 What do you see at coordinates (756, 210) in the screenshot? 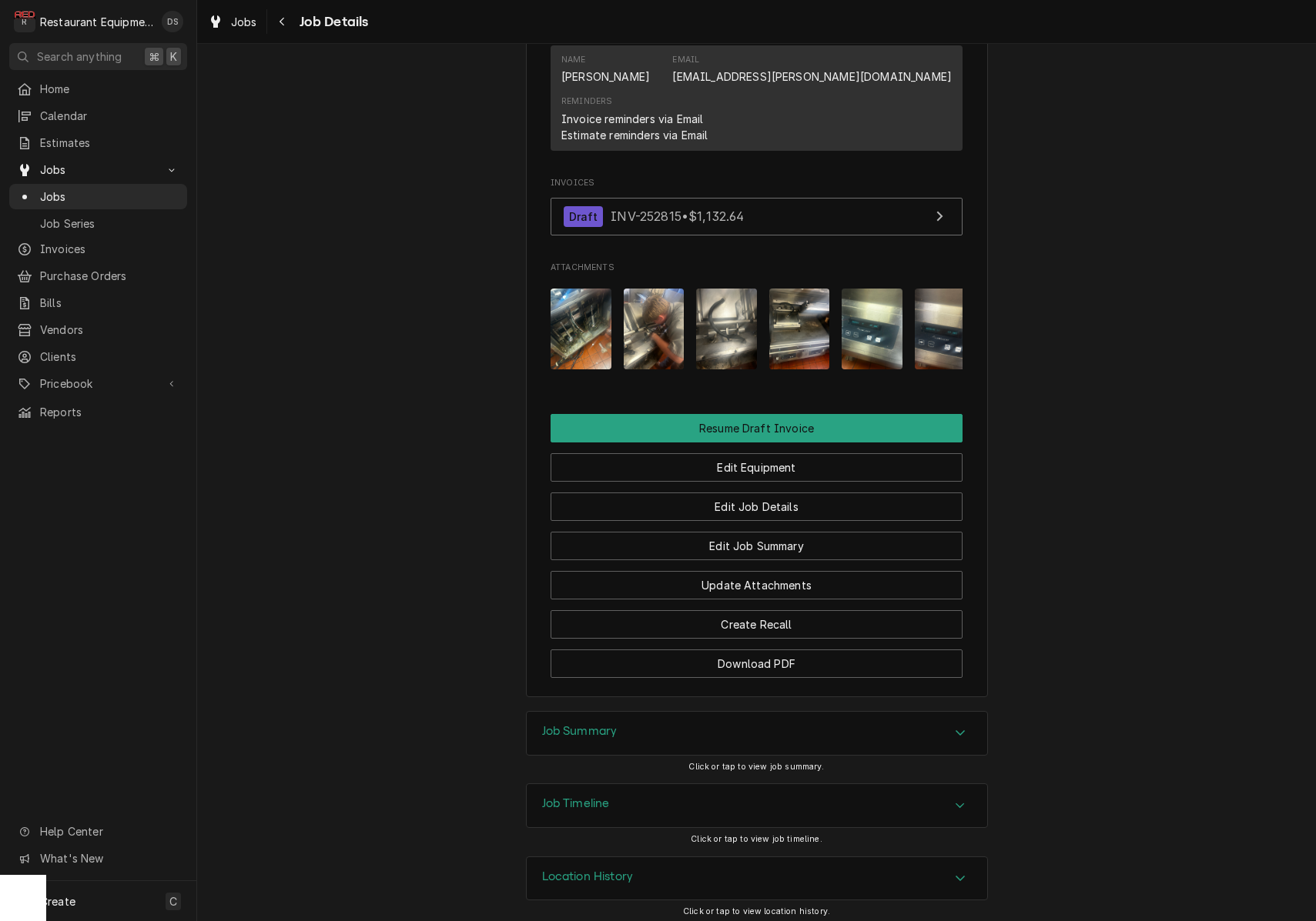
I see `div: Invoices` at bounding box center [756, 210].